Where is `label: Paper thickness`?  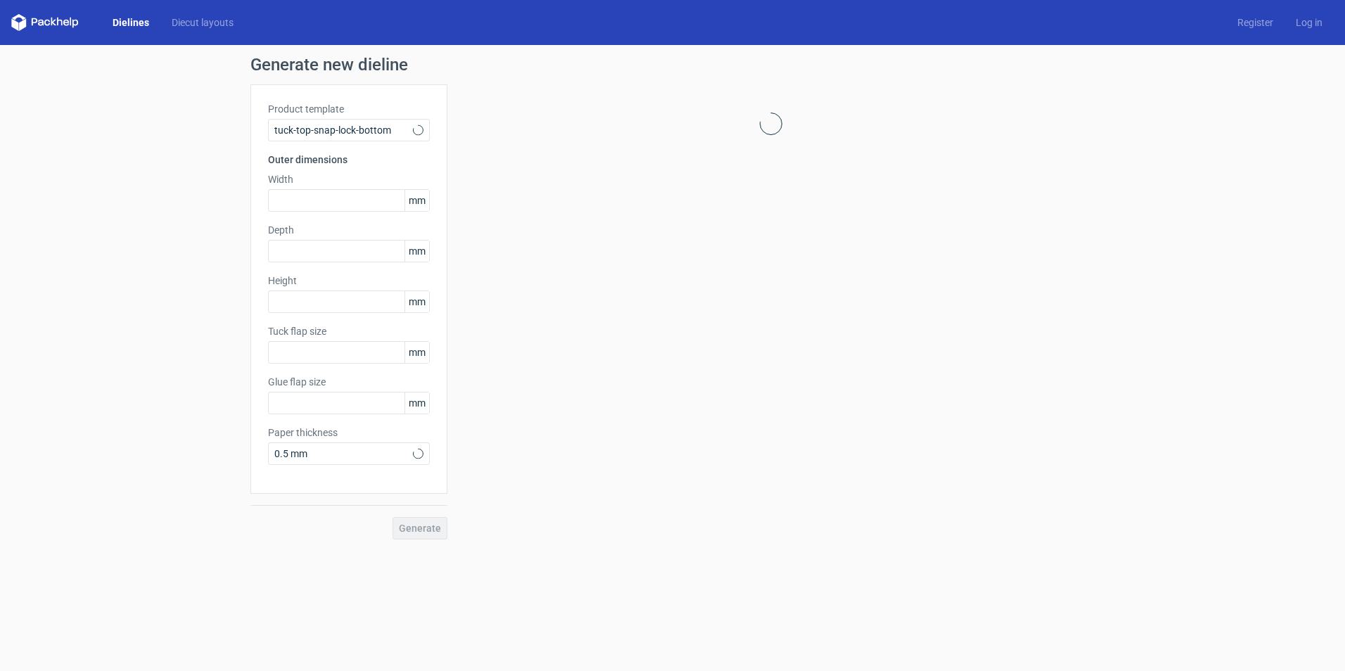
label: Paper thickness is located at coordinates (349, 433).